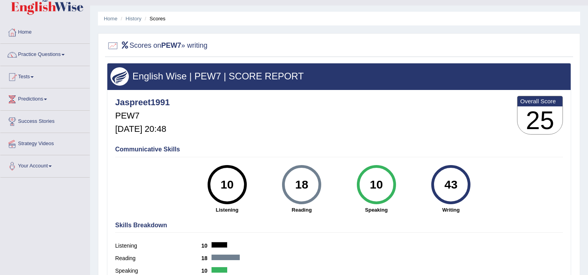  What do you see at coordinates (206, 258) in the screenshot?
I see `b: 18` at bounding box center [206, 258].